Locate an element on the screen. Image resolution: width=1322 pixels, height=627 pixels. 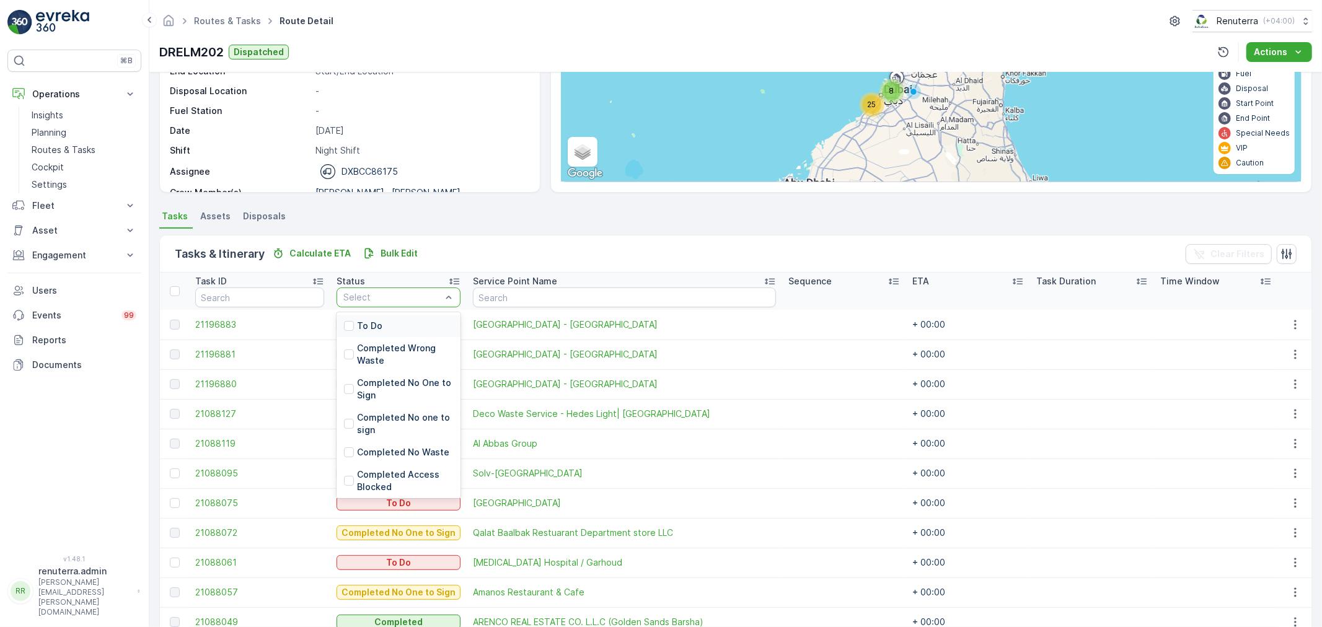
p: renuterra.admin is located at coordinates (85, 572).